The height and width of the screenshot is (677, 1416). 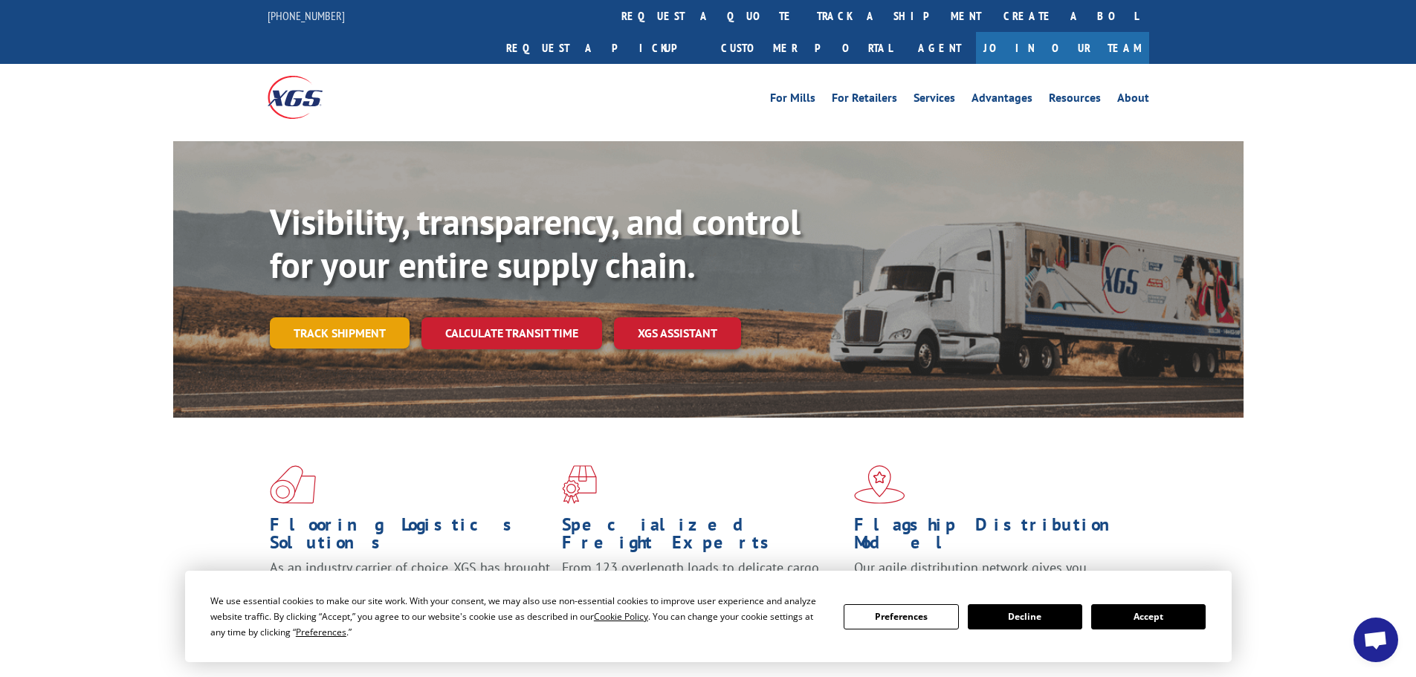 I want to click on b: Visibility, transparency, and control for your entire supply chain., so click(x=535, y=243).